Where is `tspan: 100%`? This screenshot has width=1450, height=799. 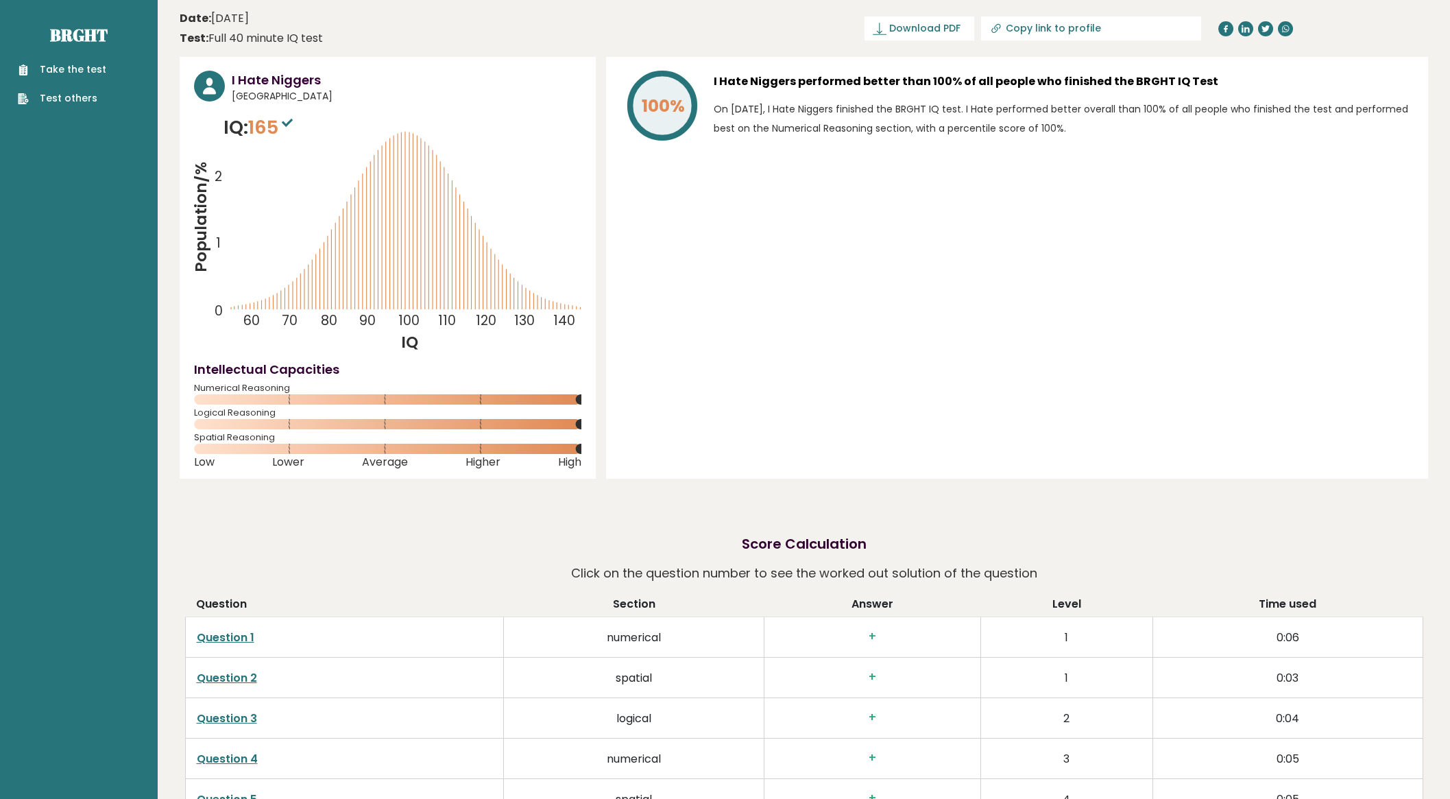
tspan: 100% is located at coordinates (663, 106).